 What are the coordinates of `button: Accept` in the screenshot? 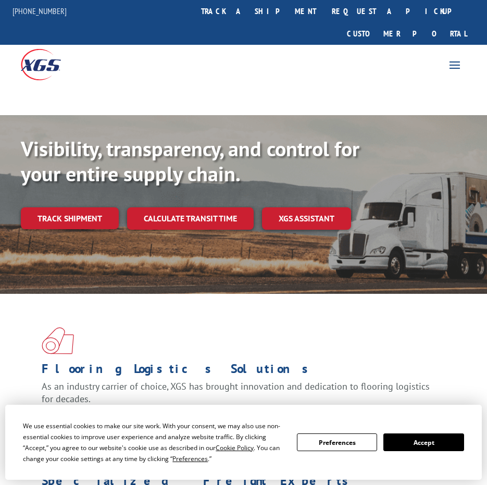 It's located at (424, 442).